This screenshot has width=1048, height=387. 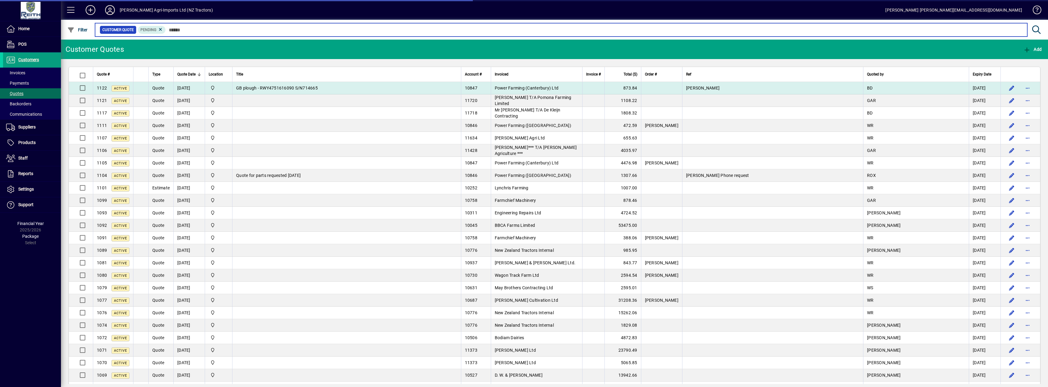 I want to click on span: Wagon Track Farm Ltd, so click(x=517, y=275).